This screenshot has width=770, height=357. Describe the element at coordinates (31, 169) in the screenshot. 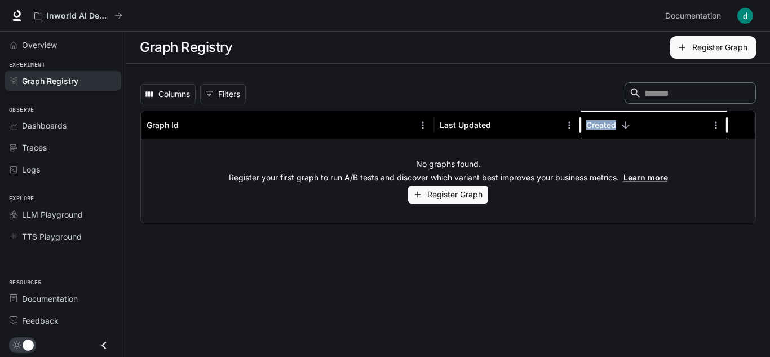

I see `span: Logs` at that location.